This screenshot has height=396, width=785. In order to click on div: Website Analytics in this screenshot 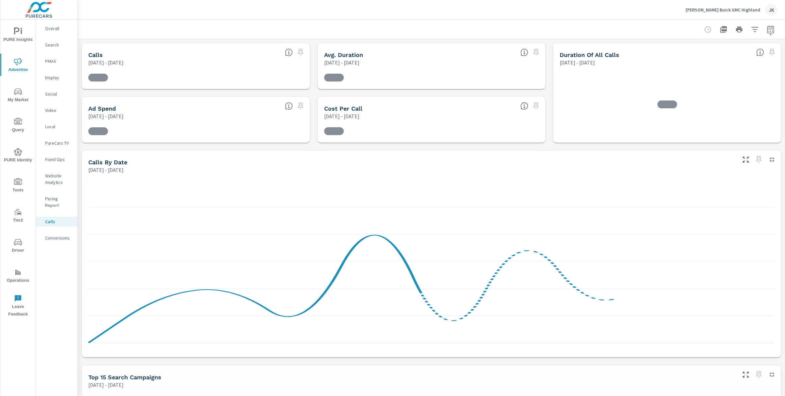, I will do `click(57, 179)`.